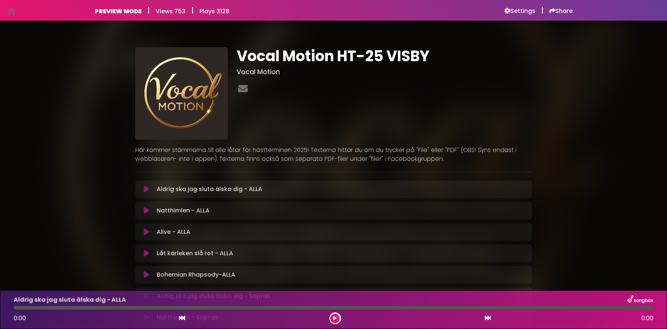 Image resolution: width=667 pixels, height=329 pixels. What do you see at coordinates (640, 300) in the screenshot?
I see `img: songbox-logo-white.png` at bounding box center [640, 300].